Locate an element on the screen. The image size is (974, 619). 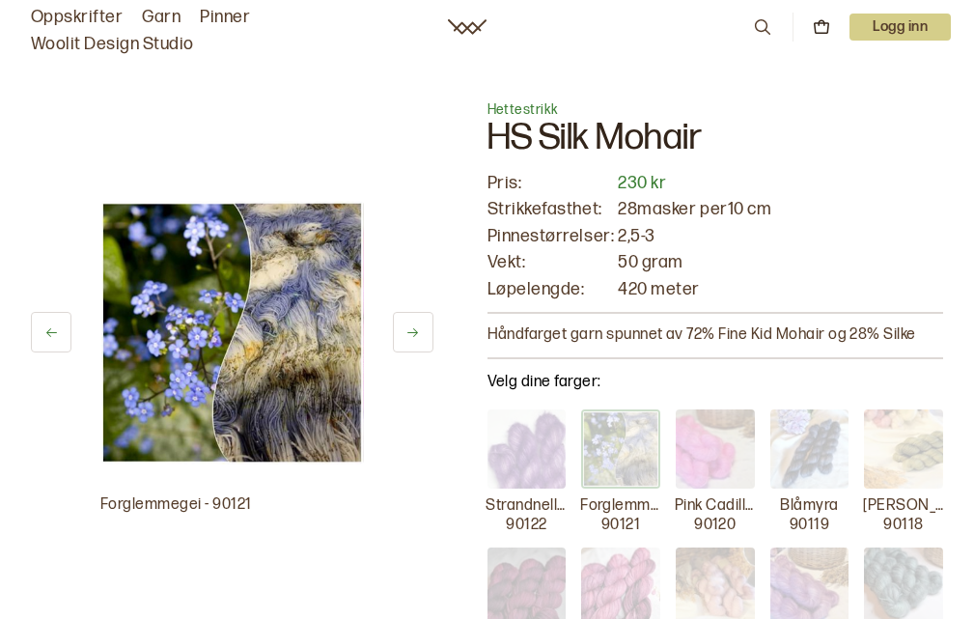
p: Pinnestørrelser: is located at coordinates (551, 236).